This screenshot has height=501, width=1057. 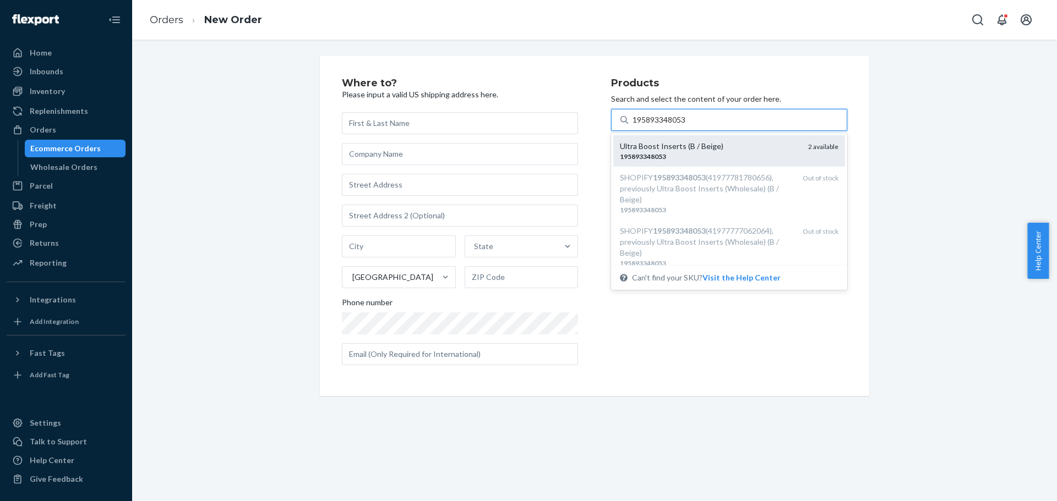 What do you see at coordinates (66, 461) in the screenshot?
I see `a: Help Center` at bounding box center [66, 461].